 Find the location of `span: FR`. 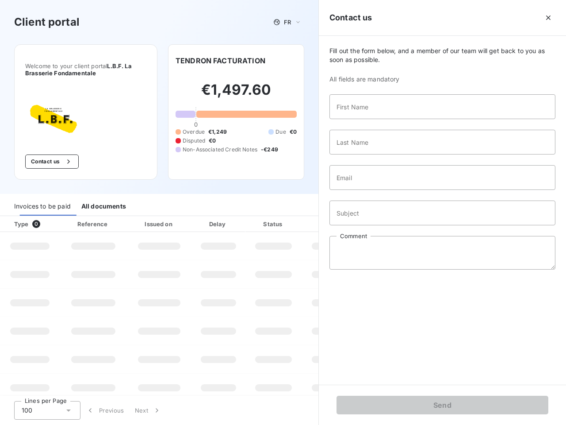

span: FR is located at coordinates (288, 22).